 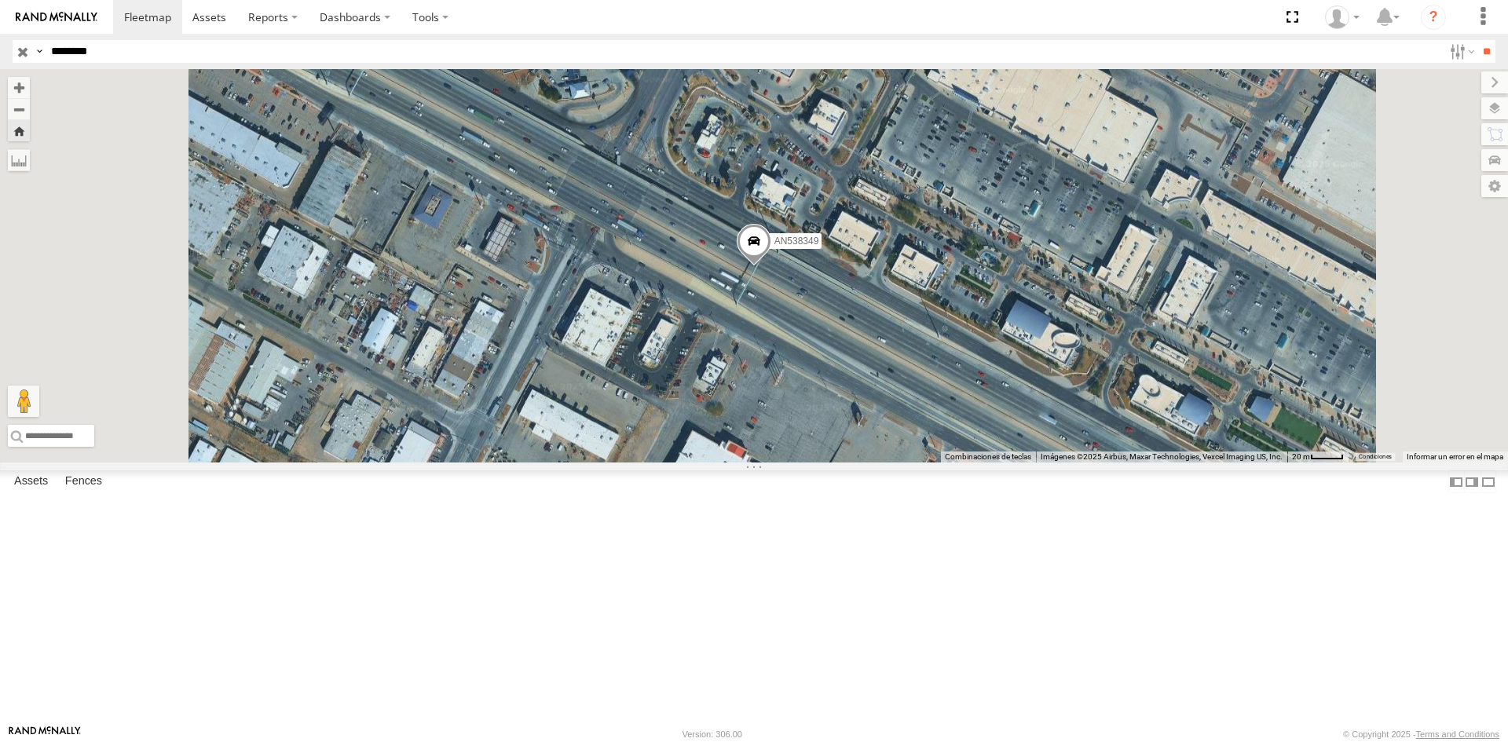 I want to click on span: 20 m, so click(x=1301, y=456).